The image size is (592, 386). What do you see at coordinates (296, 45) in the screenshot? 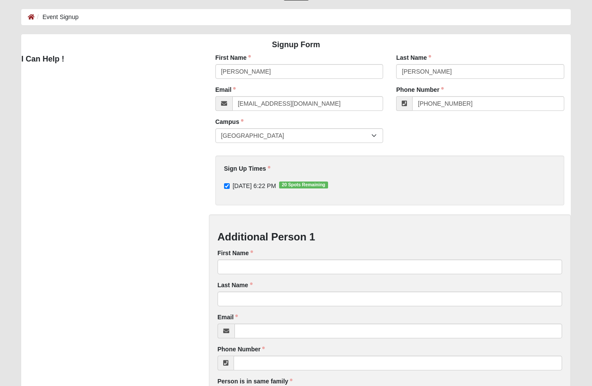
I see `h4: Signup Form` at bounding box center [296, 45].